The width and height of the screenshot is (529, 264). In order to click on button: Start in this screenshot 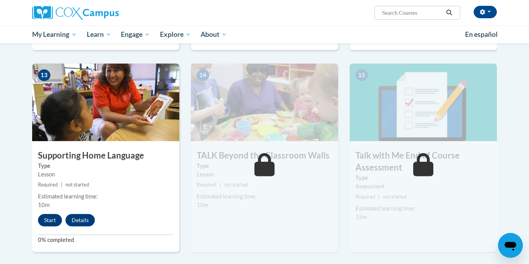, I will do `click(50, 220)`.